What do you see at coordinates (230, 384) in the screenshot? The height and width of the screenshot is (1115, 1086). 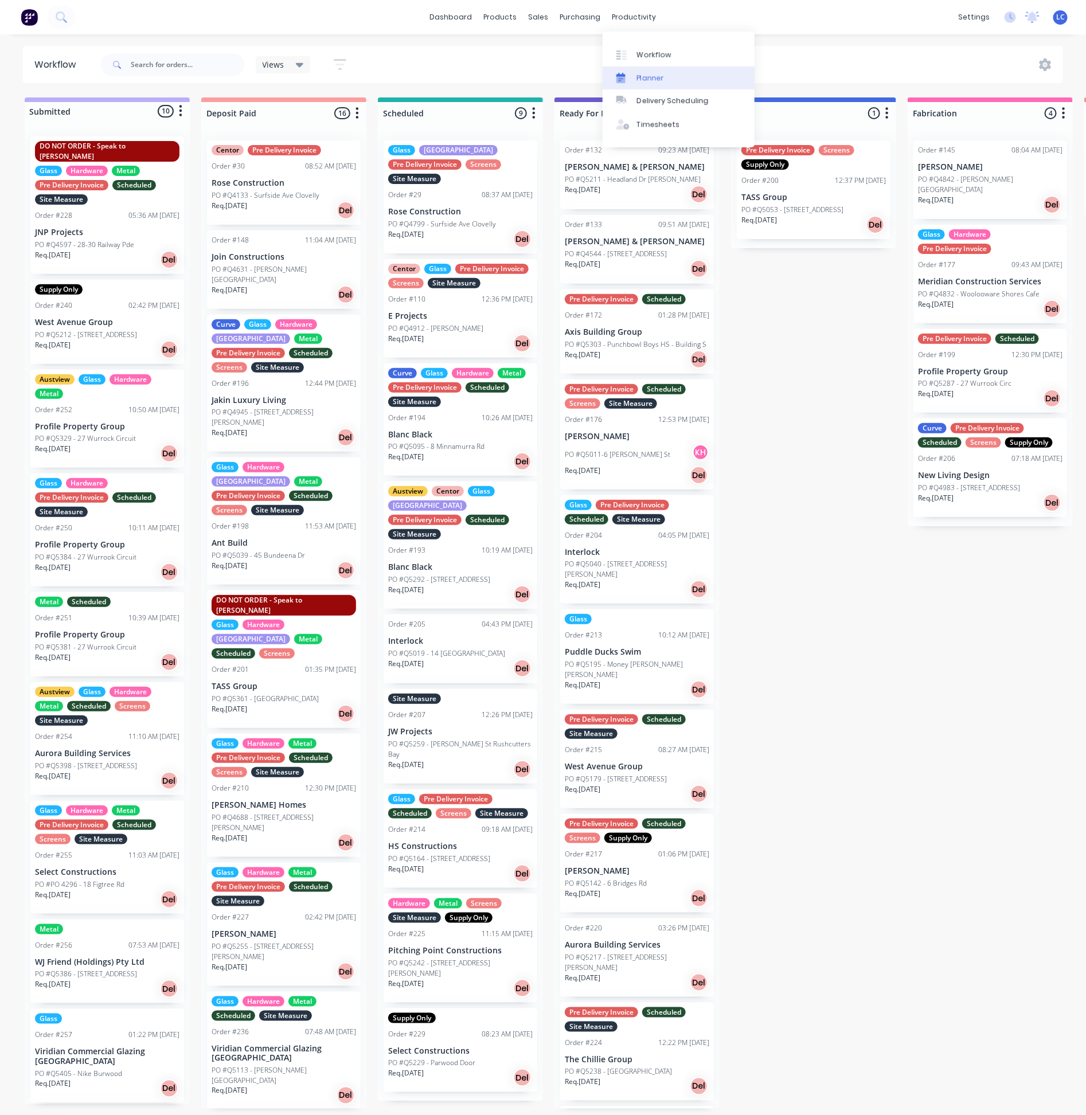 I see `div: Order #196` at bounding box center [230, 384].